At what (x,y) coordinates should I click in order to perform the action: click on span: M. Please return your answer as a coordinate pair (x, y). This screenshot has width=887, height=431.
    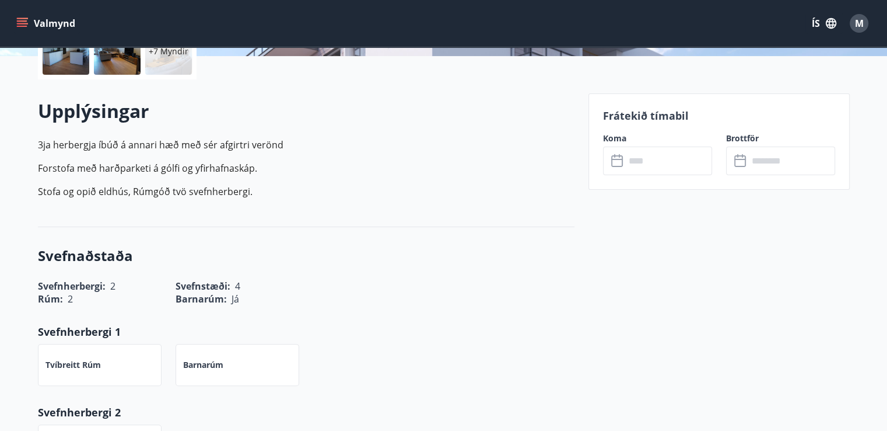
    Looking at the image, I should click on (859, 23).